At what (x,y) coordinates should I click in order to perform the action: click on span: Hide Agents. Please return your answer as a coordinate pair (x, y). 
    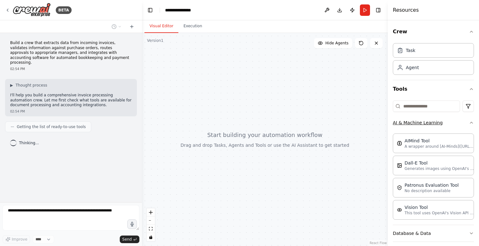
    Looking at the image, I should click on (337, 43).